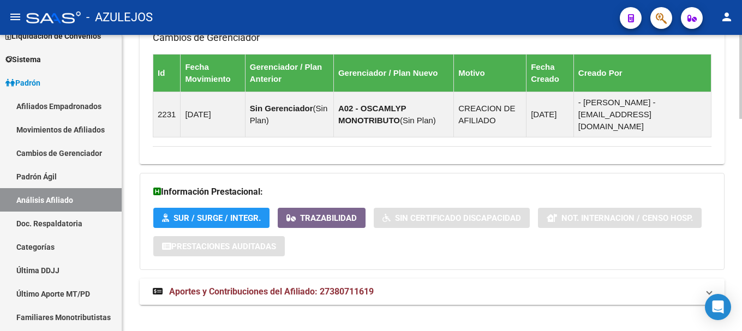  What do you see at coordinates (271, 291) in the screenshot?
I see `span: Aportes y Contribuciones del Afiliado: 27380711619` at bounding box center [271, 291].